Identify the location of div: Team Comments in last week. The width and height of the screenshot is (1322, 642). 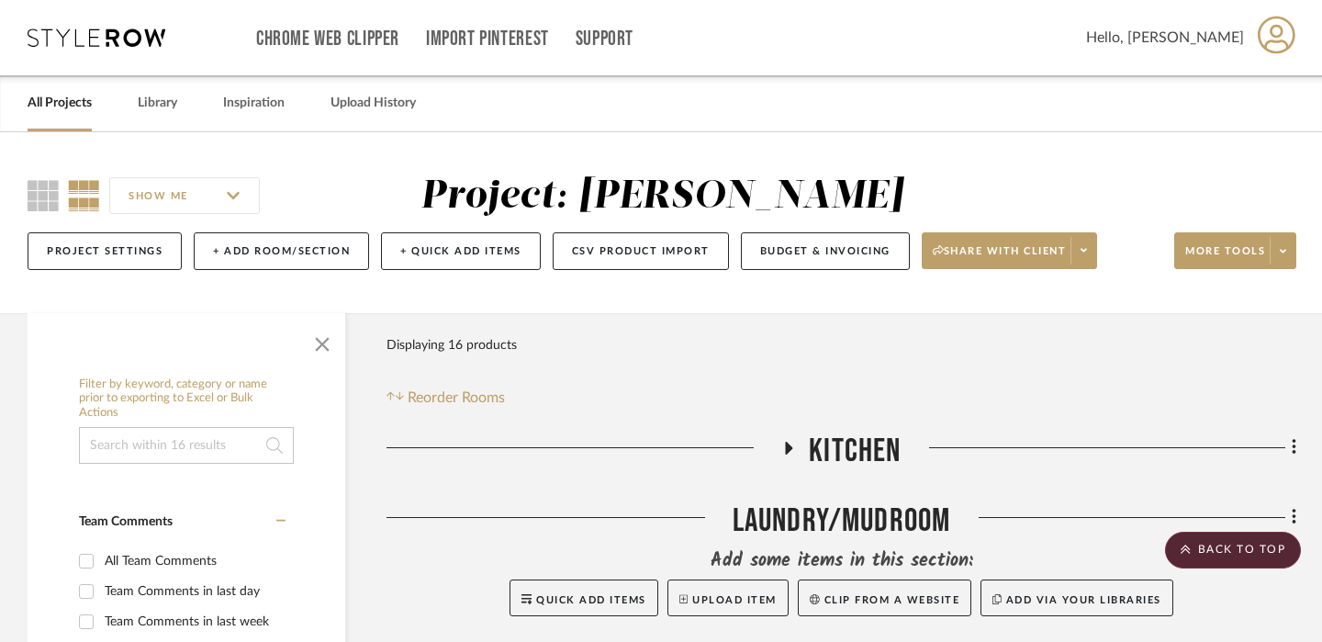
(193, 621).